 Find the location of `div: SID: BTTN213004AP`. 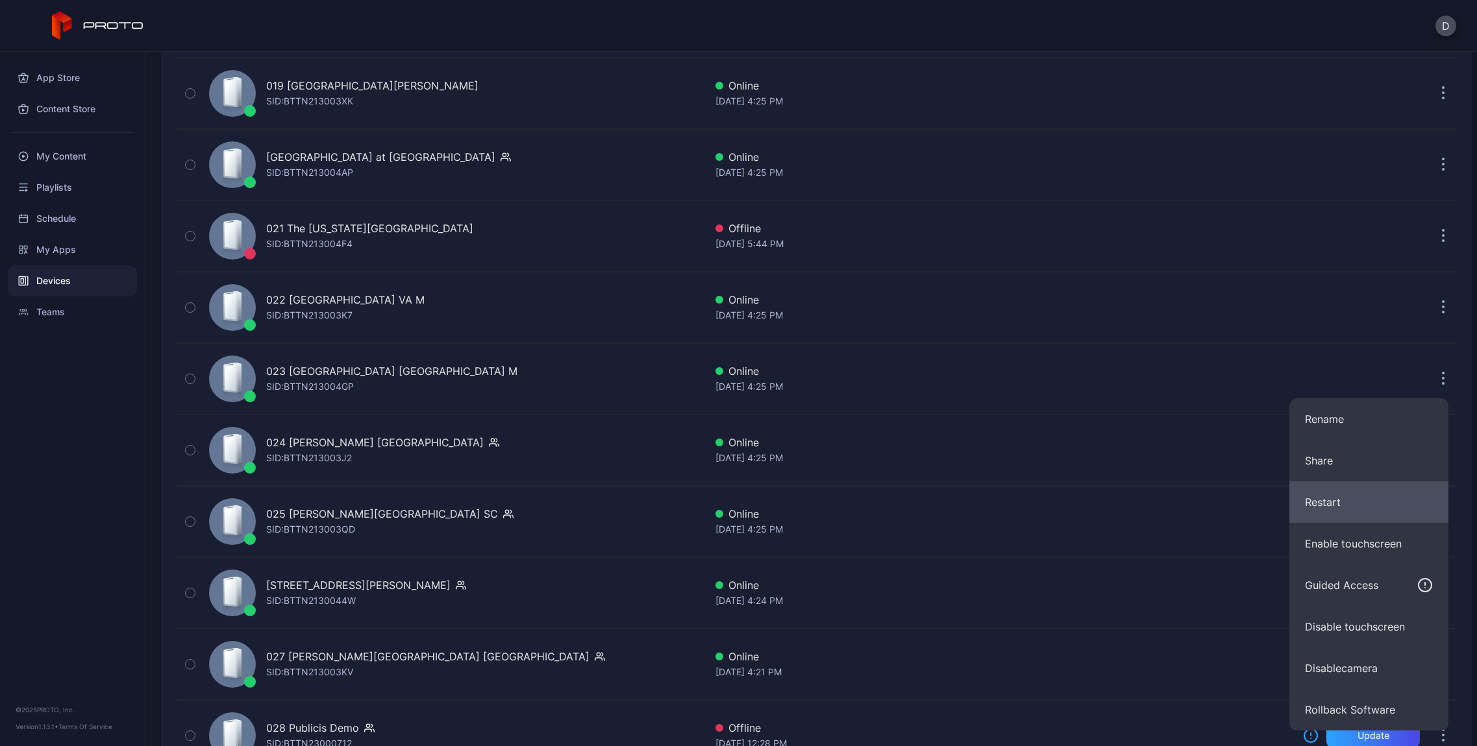

div: SID: BTTN213004AP is located at coordinates (310, 173).